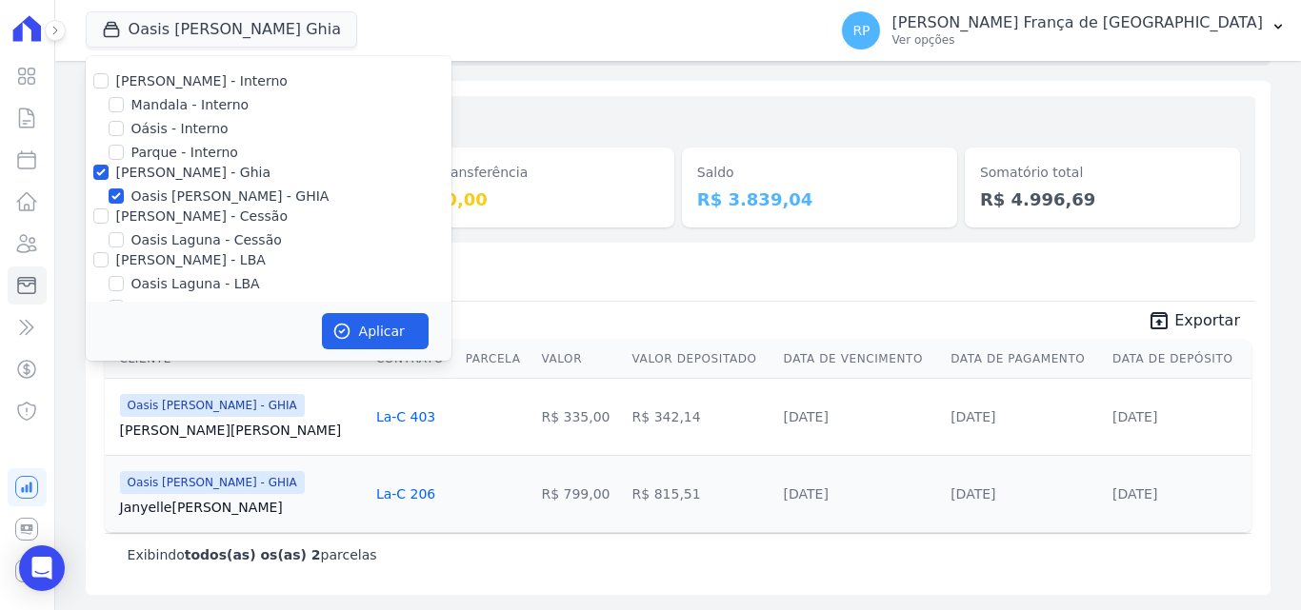 The image size is (1301, 610). What do you see at coordinates (819, 199) in the screenshot?
I see `dd: R$ 3.839,04` at bounding box center [819, 199].